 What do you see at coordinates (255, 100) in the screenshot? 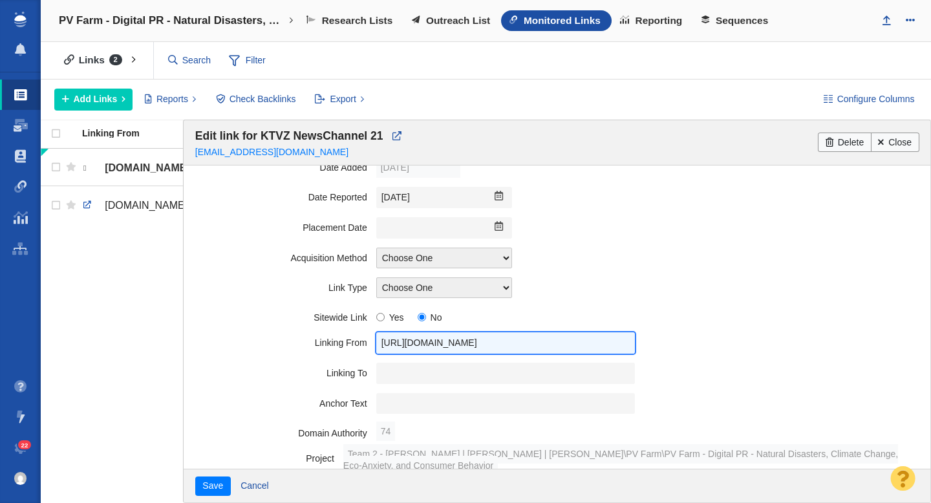
I see `button: Check Backlinks` at bounding box center [255, 100].